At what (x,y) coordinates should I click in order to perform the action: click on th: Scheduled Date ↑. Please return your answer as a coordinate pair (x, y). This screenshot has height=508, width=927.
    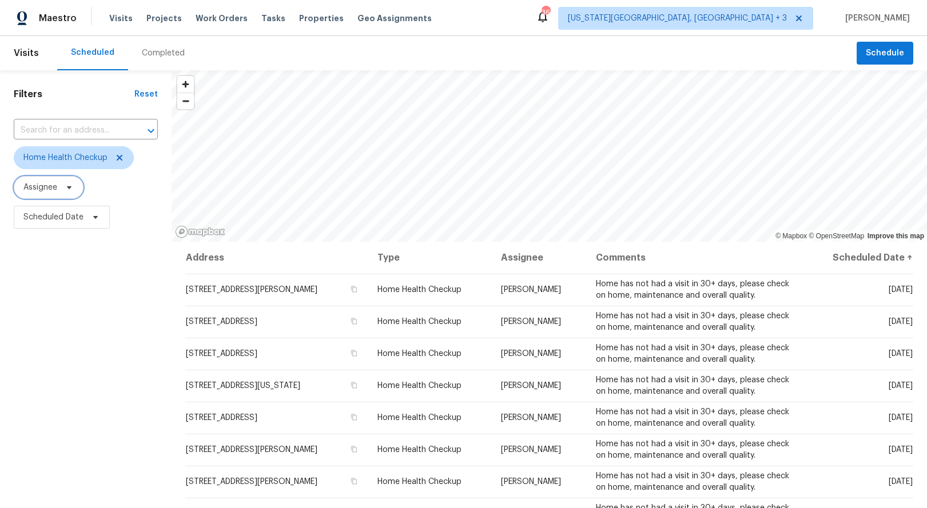
    Looking at the image, I should click on (859, 258).